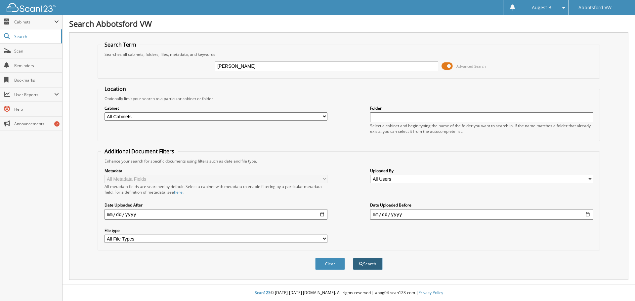  What do you see at coordinates (482, 205) in the screenshot?
I see `label: Date Uploaded Before` at bounding box center [482, 205].